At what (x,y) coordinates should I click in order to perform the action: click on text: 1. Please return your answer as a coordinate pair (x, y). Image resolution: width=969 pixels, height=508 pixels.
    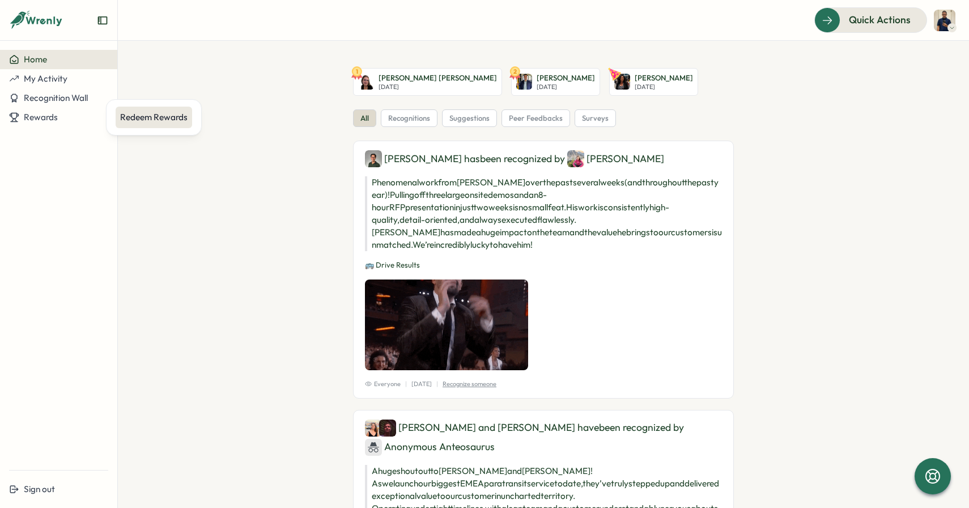
    Looking at the image, I should click on (357, 71).